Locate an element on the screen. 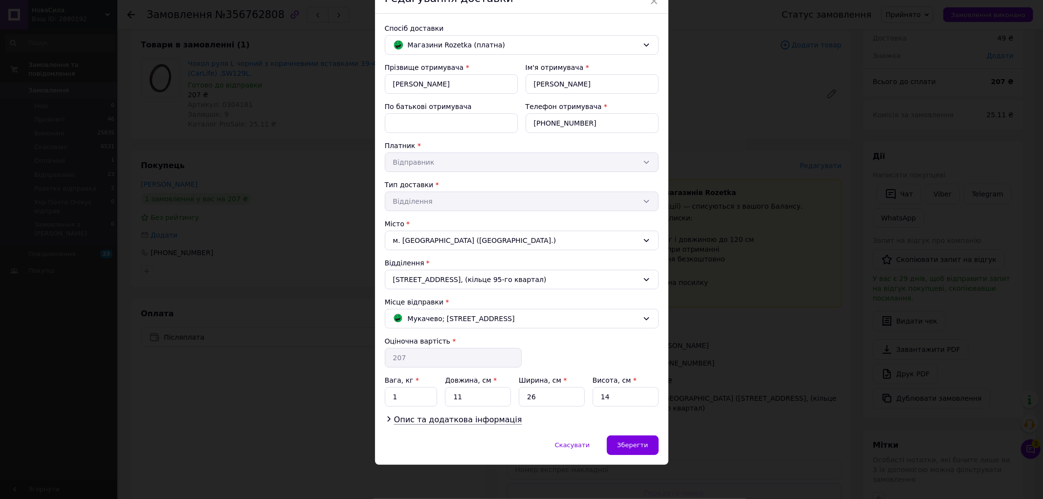 This screenshot has width=1043, height=499. label: По батькові отримувача is located at coordinates (428, 107).